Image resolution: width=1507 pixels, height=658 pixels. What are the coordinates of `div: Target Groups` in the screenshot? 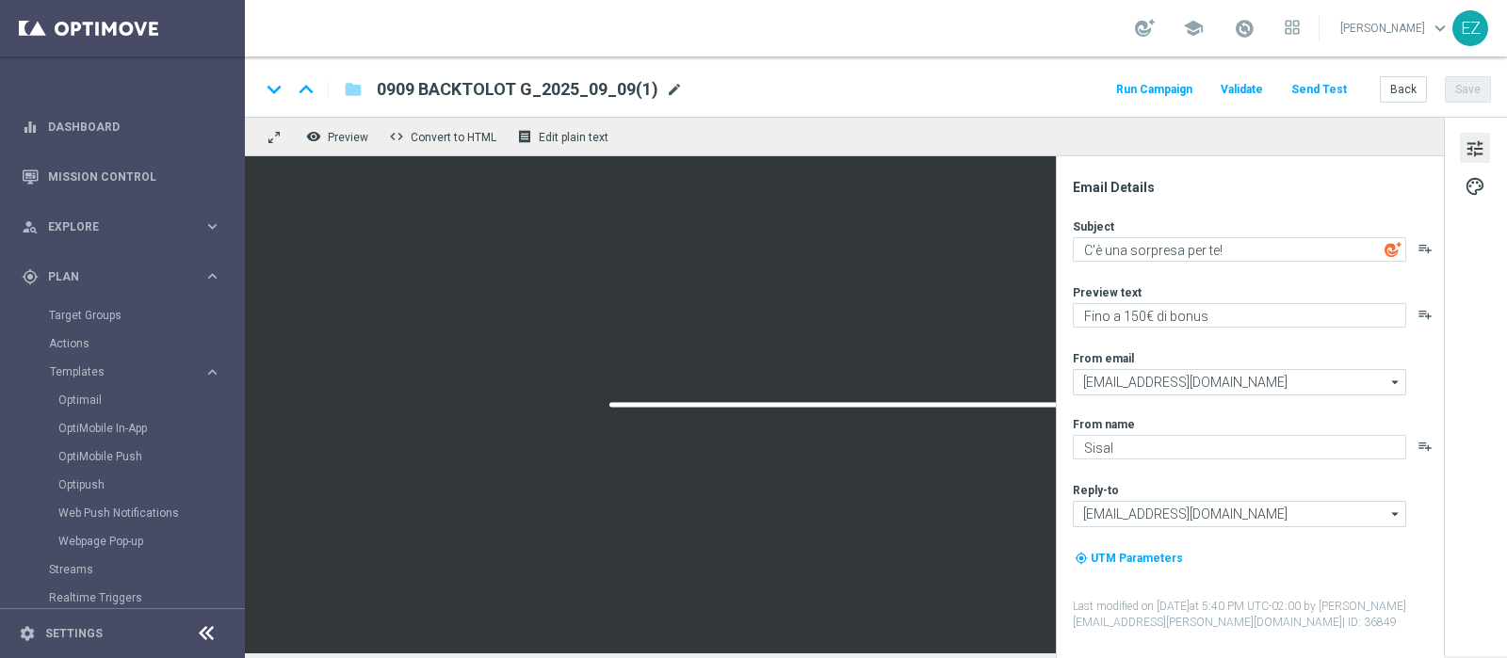 It's located at (146, 316).